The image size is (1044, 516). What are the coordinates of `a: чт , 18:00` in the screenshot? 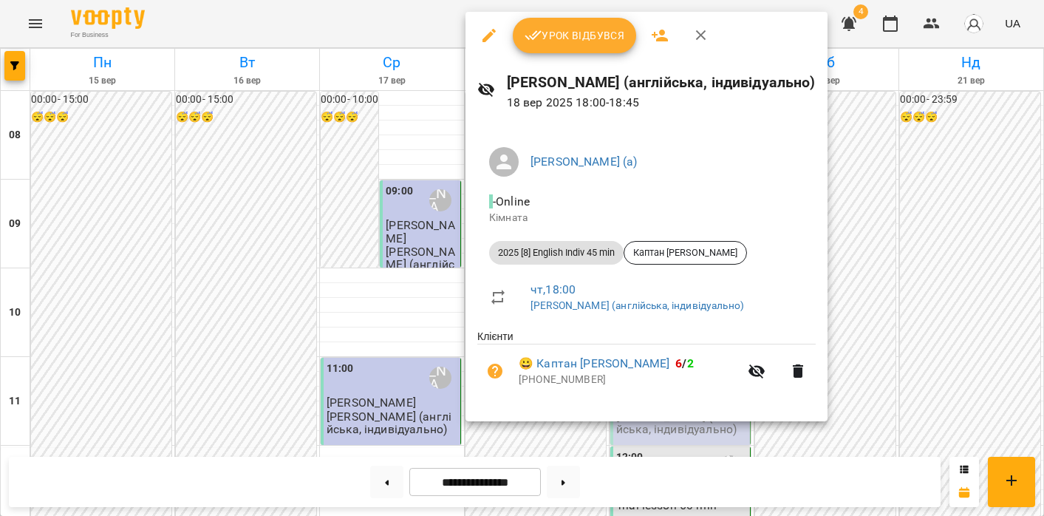 It's located at (553, 289).